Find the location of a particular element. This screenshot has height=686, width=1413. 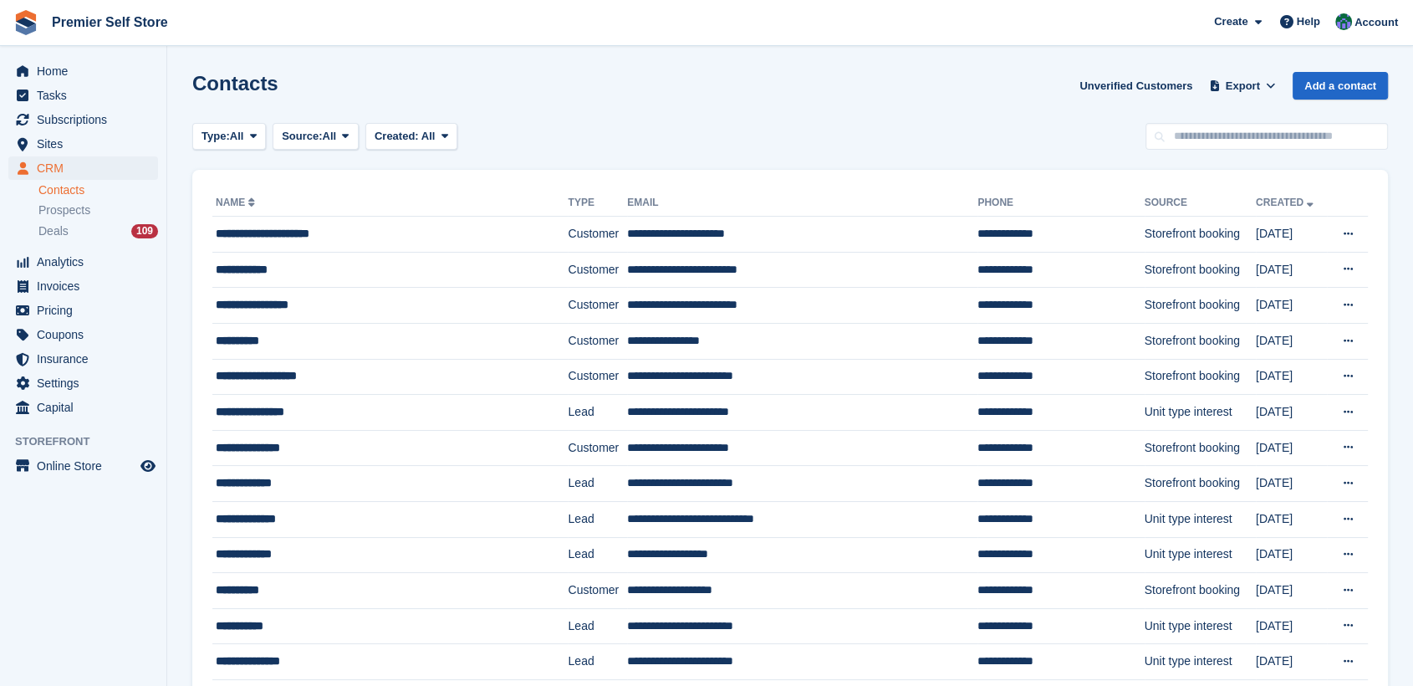

span: Storefront is located at coordinates (90, 441).